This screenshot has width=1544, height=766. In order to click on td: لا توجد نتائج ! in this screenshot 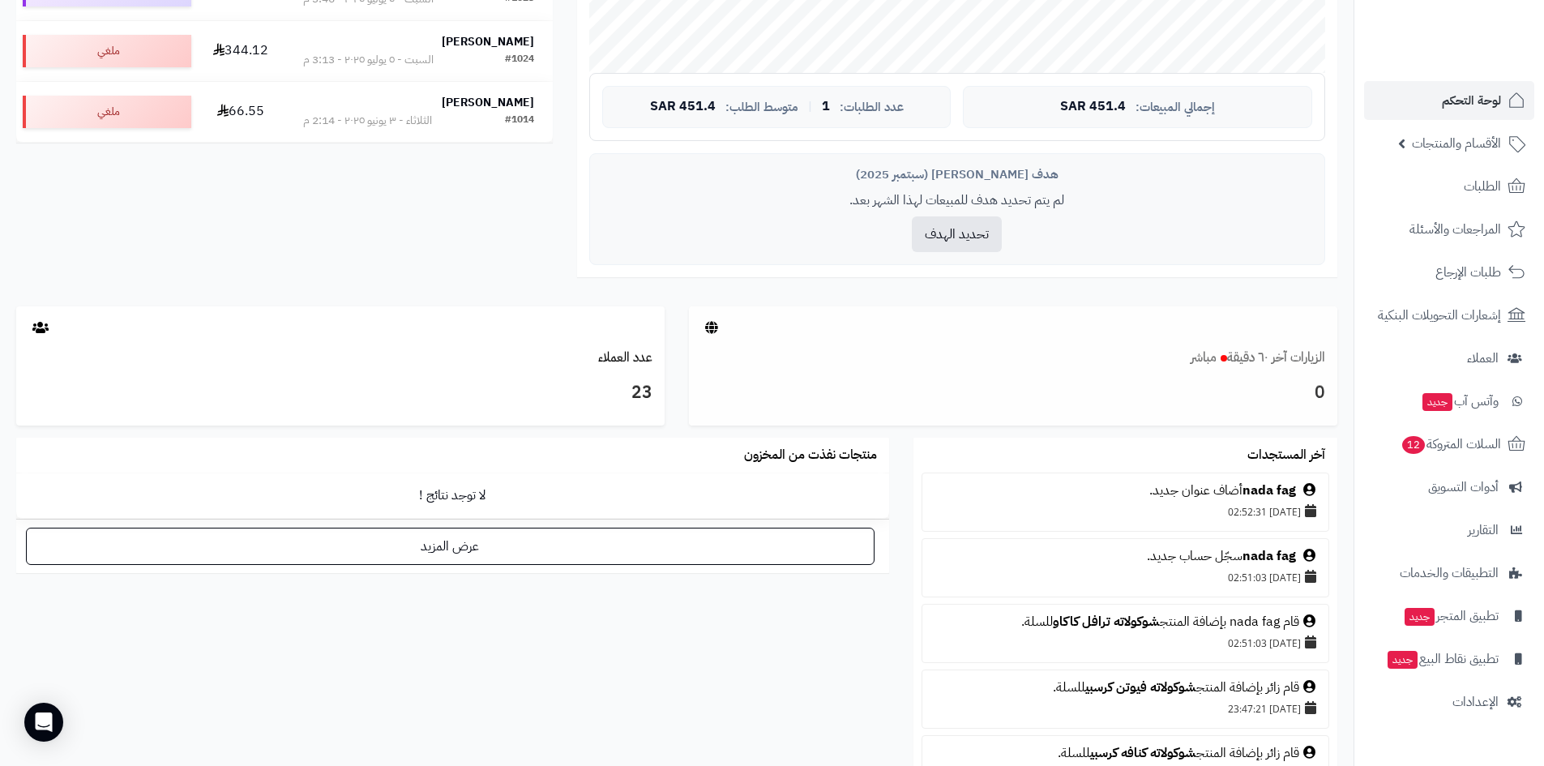, I will do `click(452, 495)`.